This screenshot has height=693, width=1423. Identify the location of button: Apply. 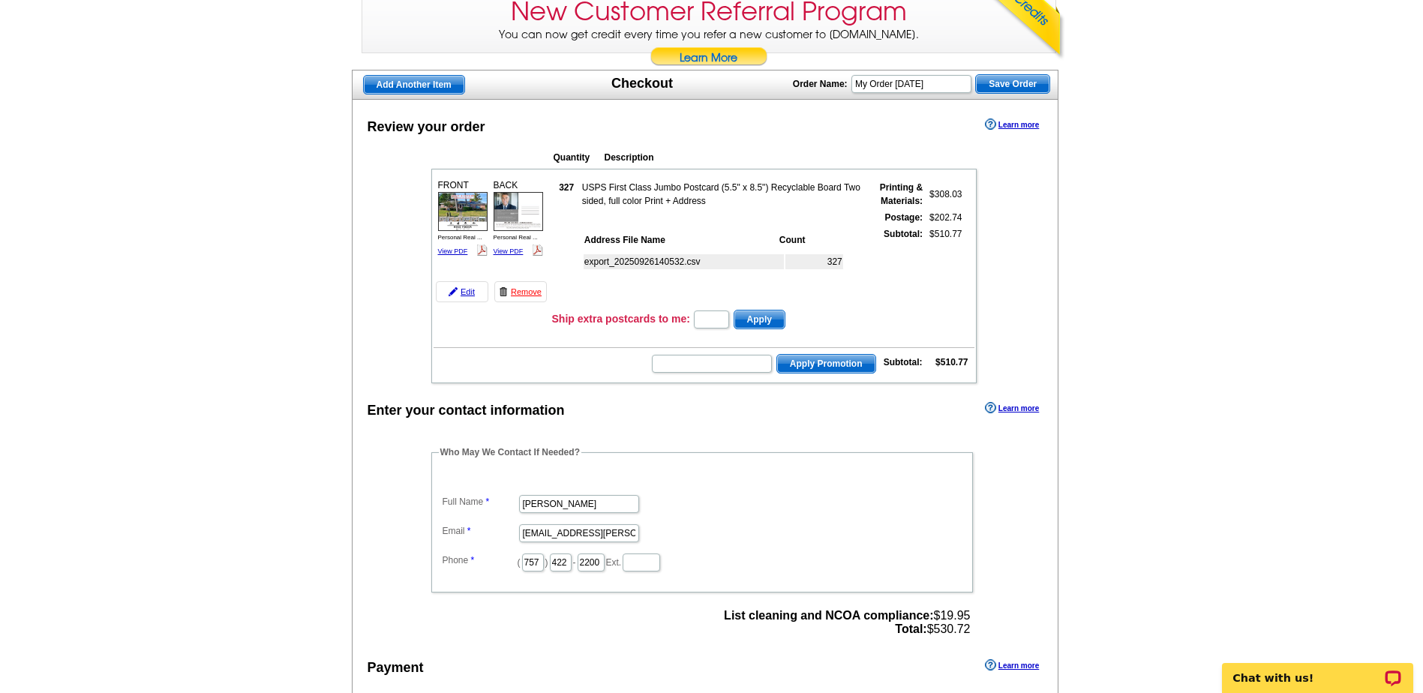
(759, 320).